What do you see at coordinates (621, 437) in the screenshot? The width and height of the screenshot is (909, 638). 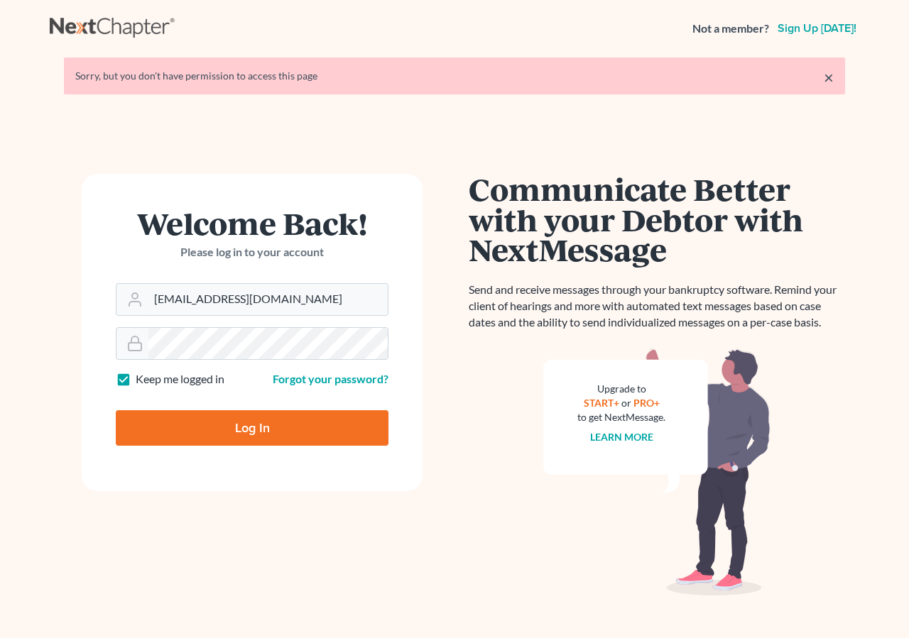 I see `a: Learn more` at bounding box center [621, 437].